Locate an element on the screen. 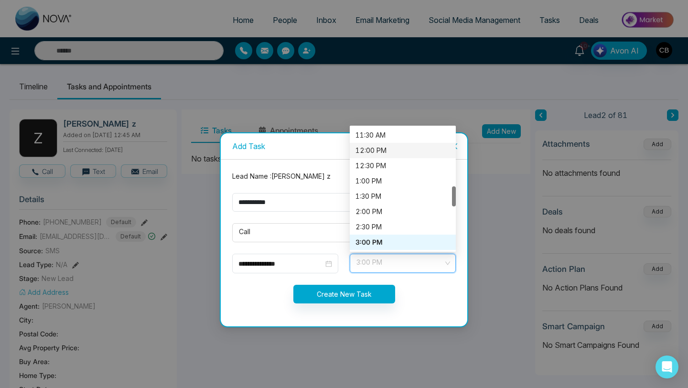 The image size is (688, 388). div: Add Task is located at coordinates (344, 146).